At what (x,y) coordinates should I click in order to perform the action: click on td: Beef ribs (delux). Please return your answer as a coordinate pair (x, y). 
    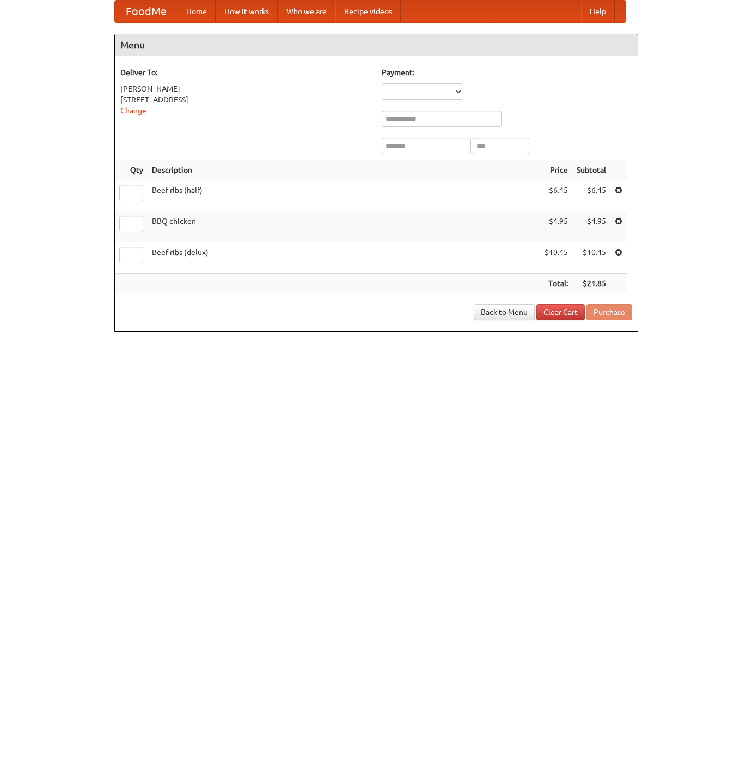
    Looking at the image, I should click on (344, 258).